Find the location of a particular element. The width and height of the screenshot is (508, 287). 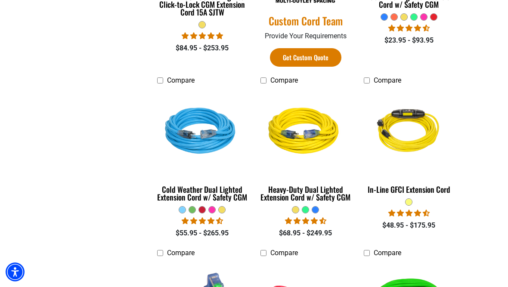

a: Get Custom Quote is located at coordinates (306, 57).